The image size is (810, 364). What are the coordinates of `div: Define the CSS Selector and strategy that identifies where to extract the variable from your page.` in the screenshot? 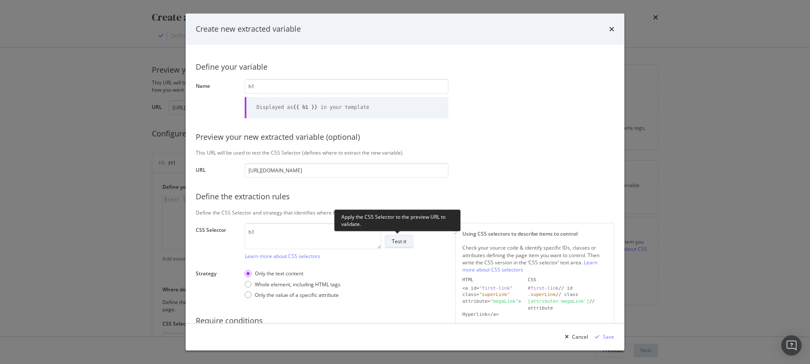 It's located at (405, 212).